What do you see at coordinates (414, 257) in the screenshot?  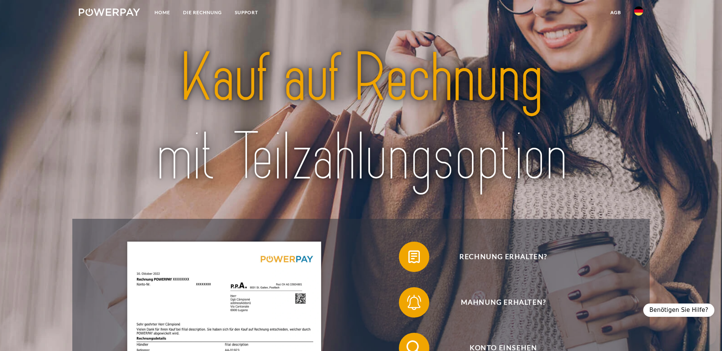 I see `img: qb_bill.svg` at bounding box center [414, 257].